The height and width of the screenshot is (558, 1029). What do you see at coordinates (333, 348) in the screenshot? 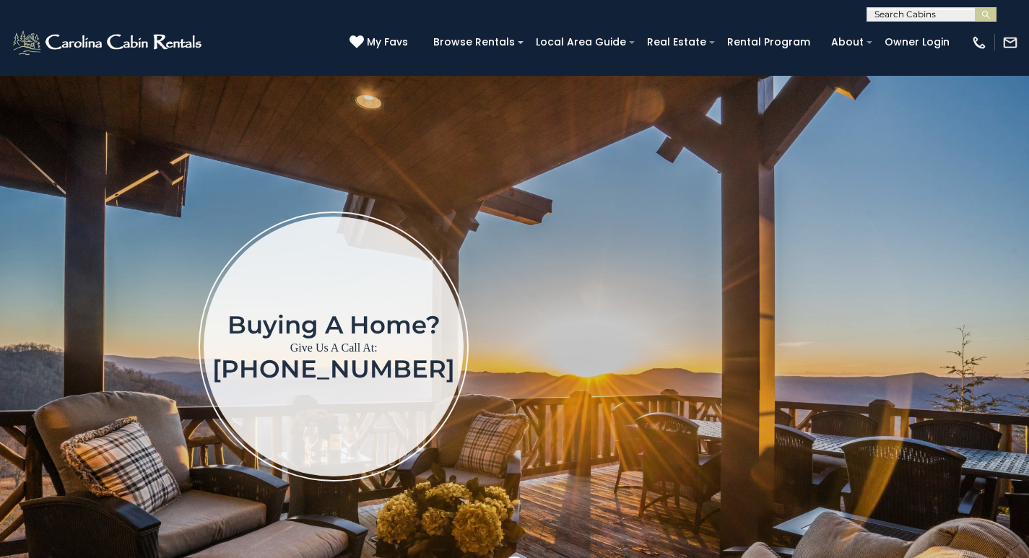
I see `p: Give Us A Call At:` at bounding box center [333, 348].